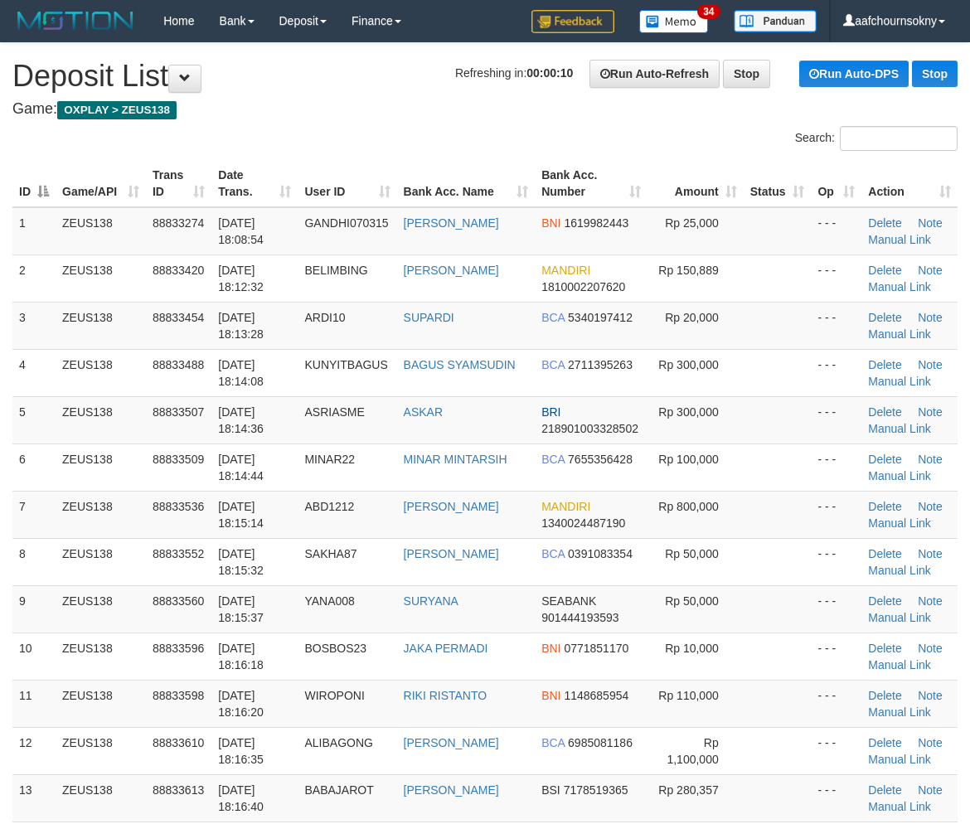 This screenshot has height=824, width=970. What do you see at coordinates (688, 412) in the screenshot?
I see `span: Rp 300,000` at bounding box center [688, 412].